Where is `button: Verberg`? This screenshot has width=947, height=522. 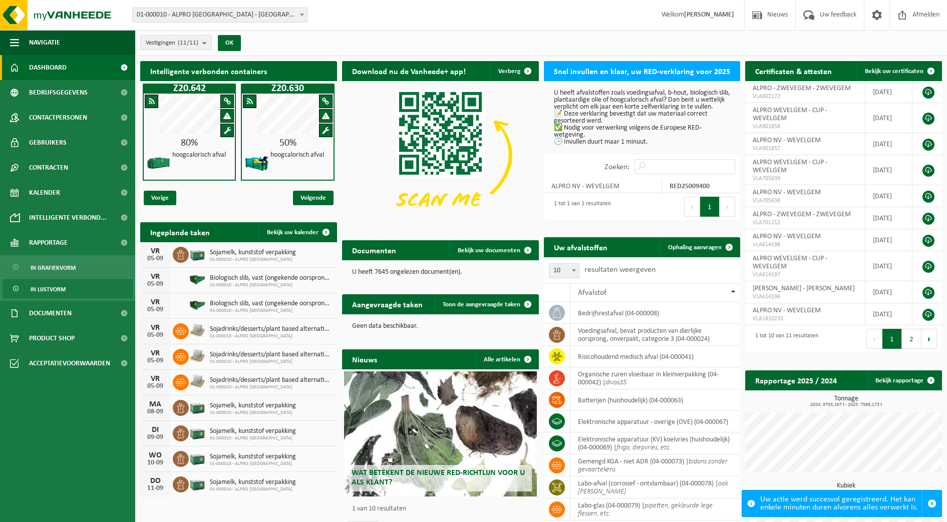 button: Verberg is located at coordinates (514, 71).